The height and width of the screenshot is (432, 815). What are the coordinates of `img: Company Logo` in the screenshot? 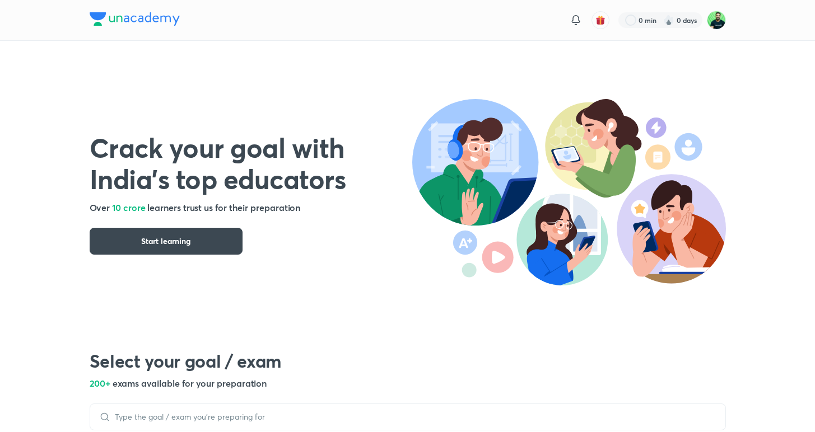 It's located at (134, 19).